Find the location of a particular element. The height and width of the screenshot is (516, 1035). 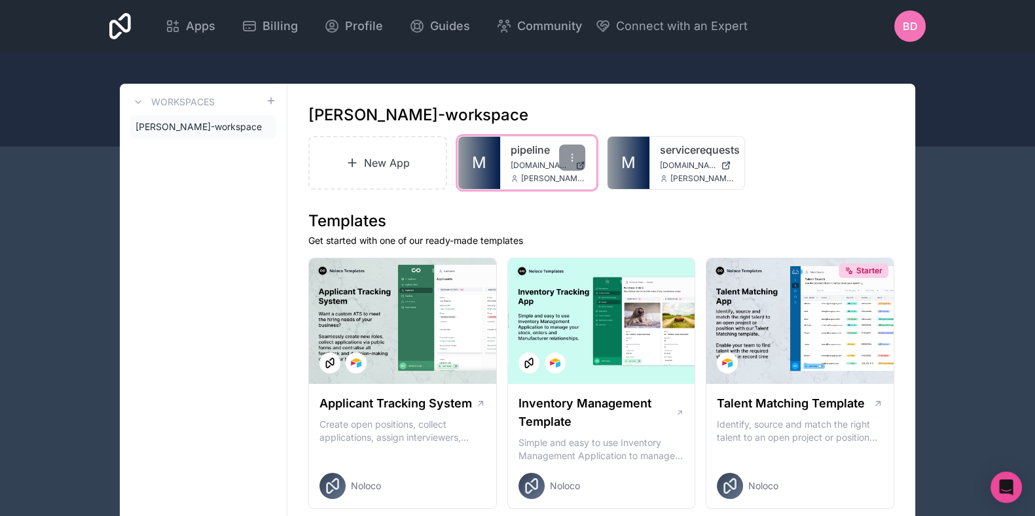

span: Starter is located at coordinates (869, 271).